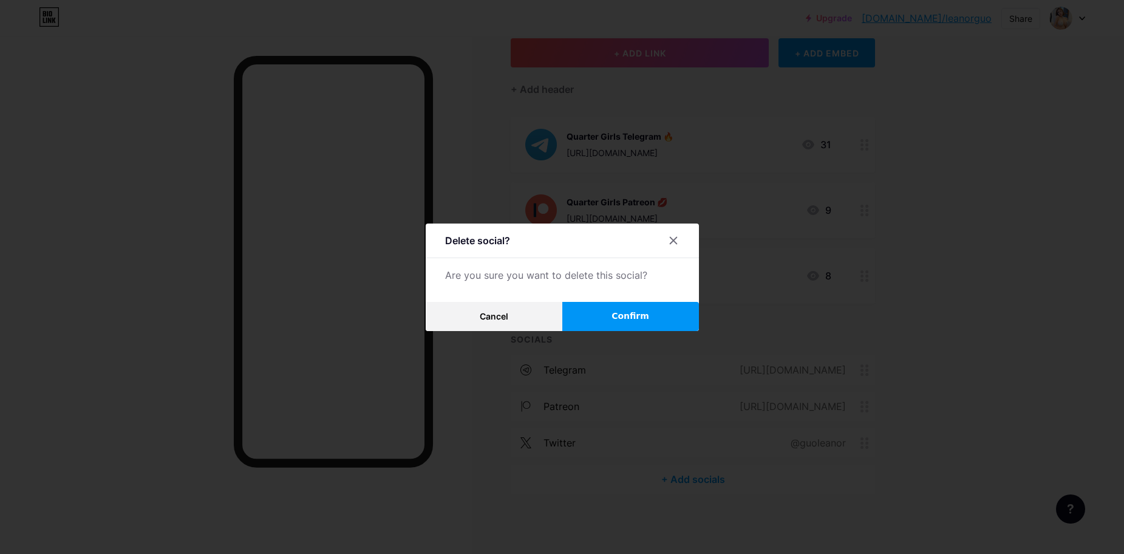  Describe the element at coordinates (630, 316) in the screenshot. I see `button: Confirm` at that location.